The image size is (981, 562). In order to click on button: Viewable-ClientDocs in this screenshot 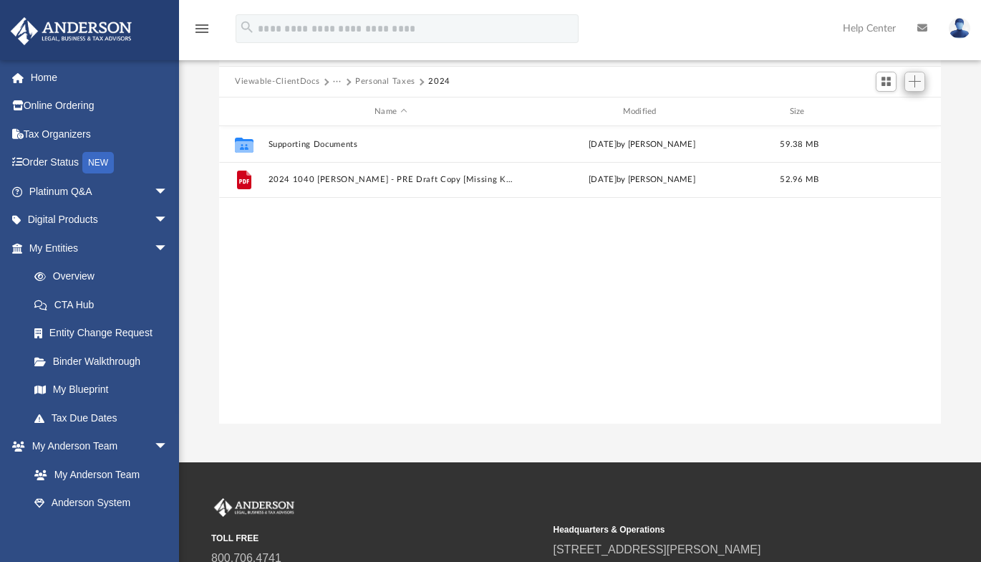, I will do `click(277, 82)`.